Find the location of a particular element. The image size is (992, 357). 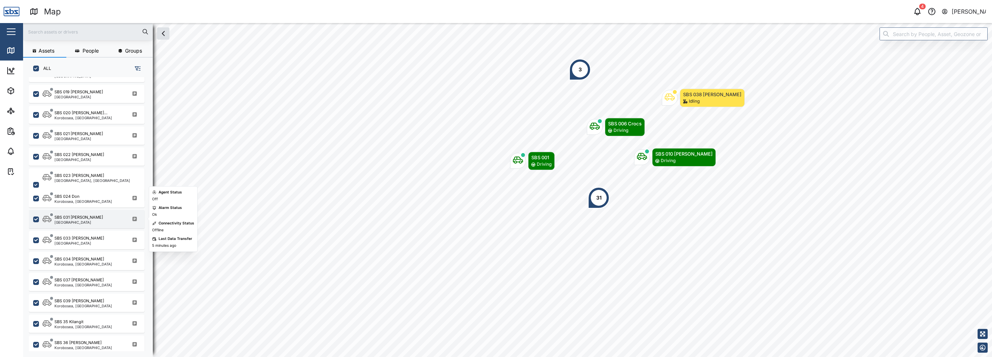

div: Offline is located at coordinates (158, 230).